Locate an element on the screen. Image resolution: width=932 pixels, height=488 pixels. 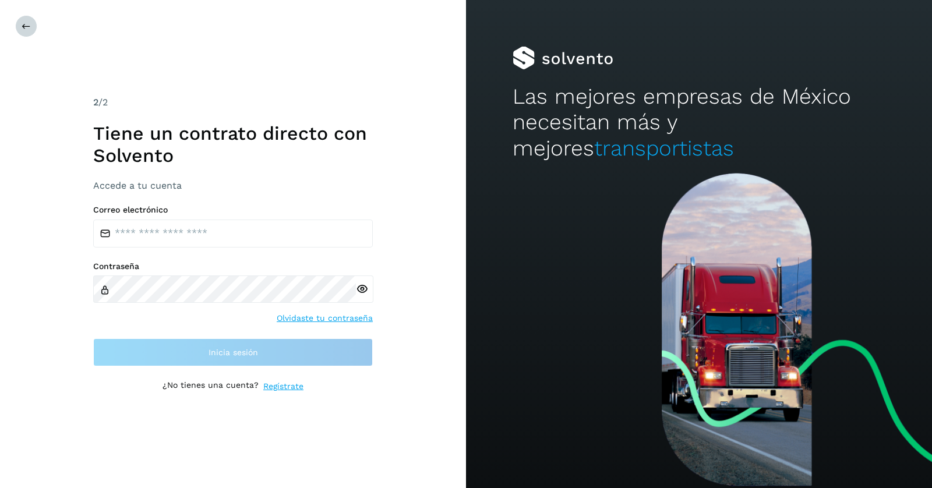
span: Inicia sesión is located at coordinates (233, 353).